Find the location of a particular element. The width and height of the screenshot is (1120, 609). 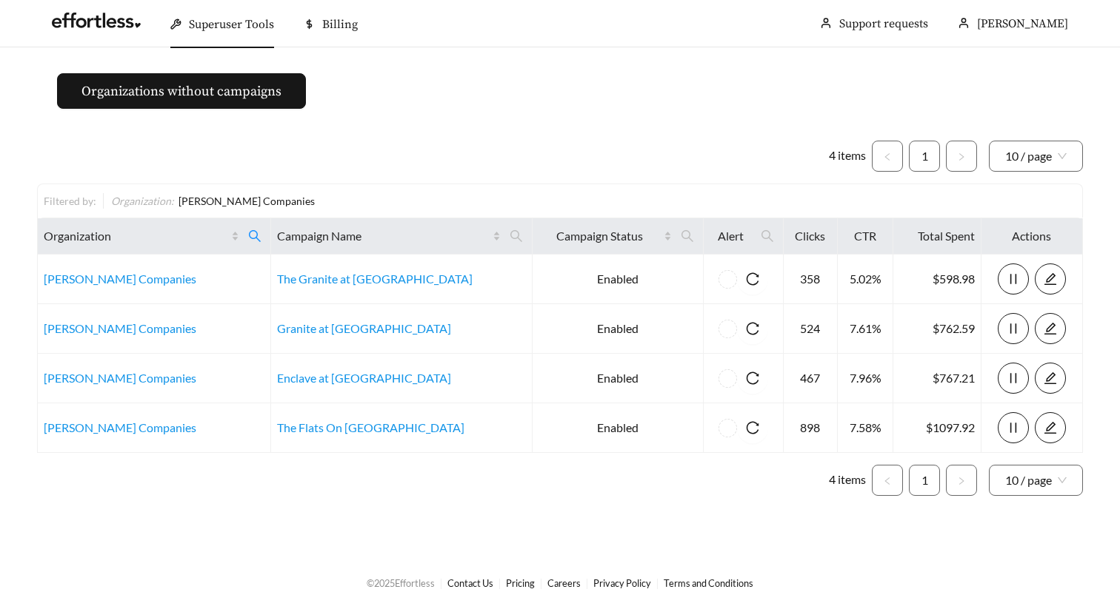

a: Terms and Conditions is located at coordinates (708, 584).